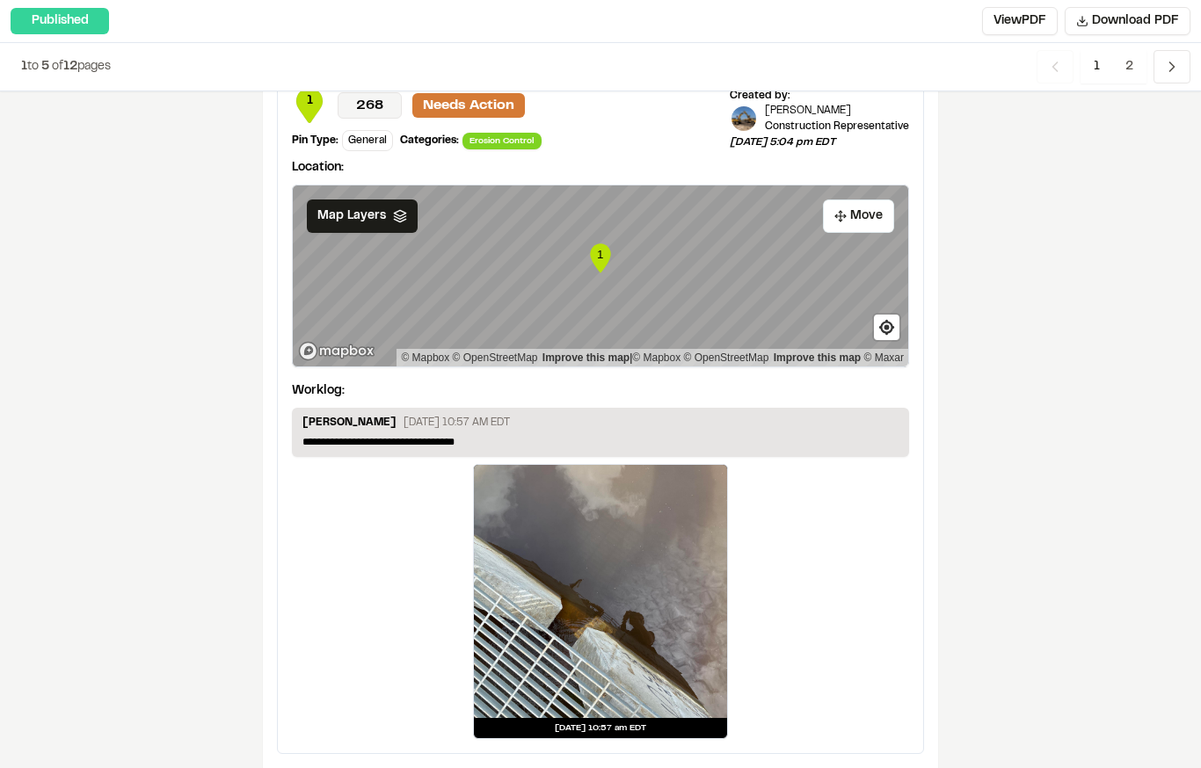 The width and height of the screenshot is (1201, 768). Describe the element at coordinates (837, 127) in the screenshot. I see `p: Construction Representative` at that location.